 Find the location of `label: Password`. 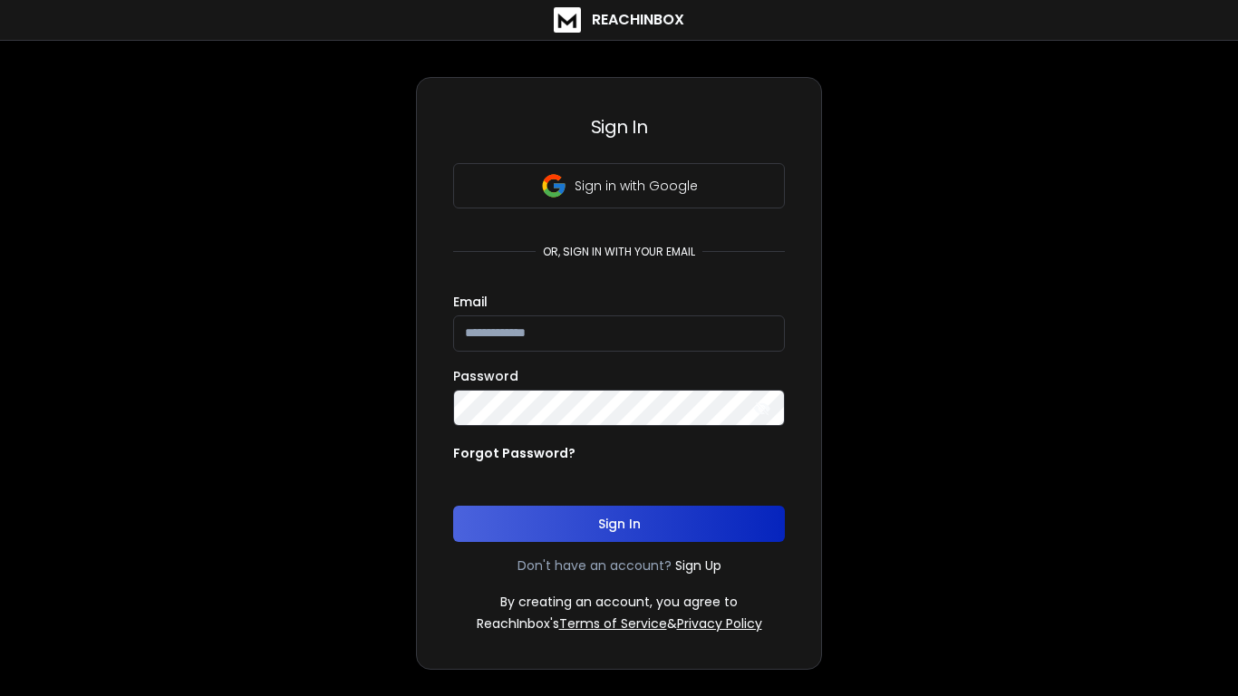

label: Password is located at coordinates (486, 376).